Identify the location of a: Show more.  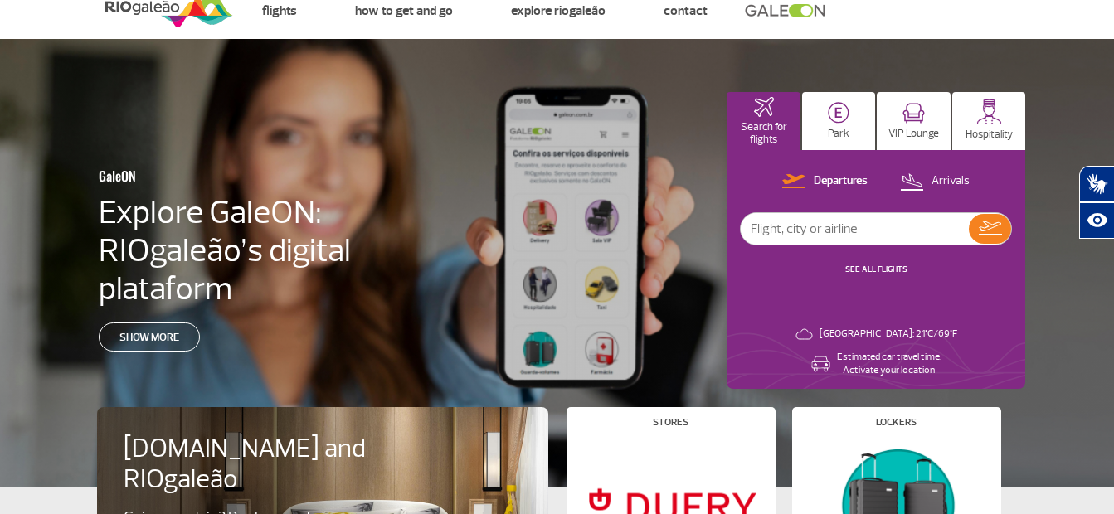
(149, 337).